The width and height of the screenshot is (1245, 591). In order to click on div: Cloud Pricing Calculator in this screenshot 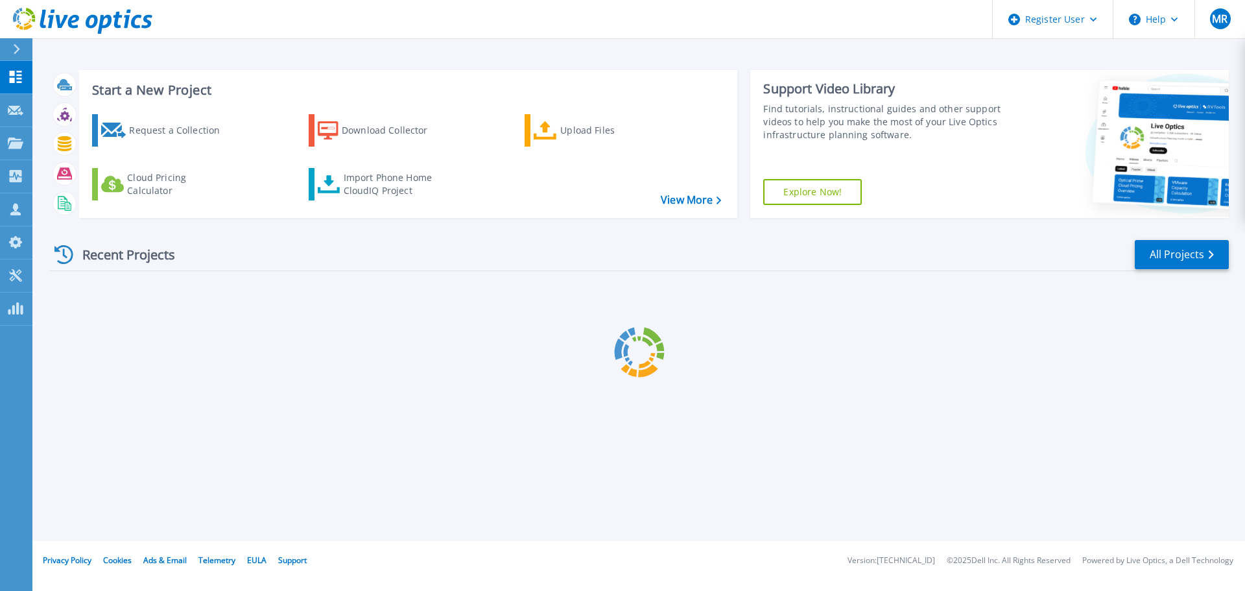, I will do `click(179, 184)`.